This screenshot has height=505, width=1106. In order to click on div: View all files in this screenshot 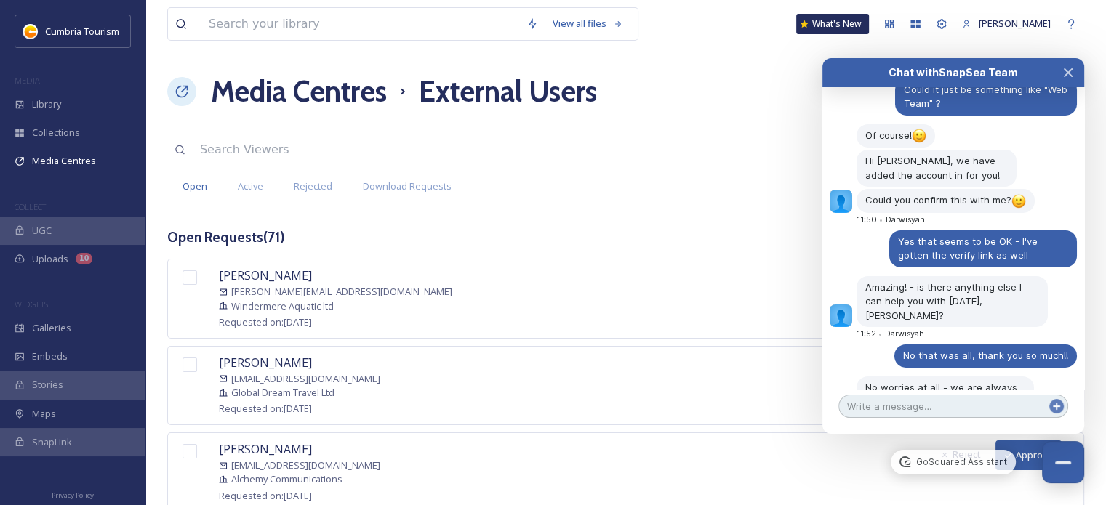, I will do `click(588, 23)`.